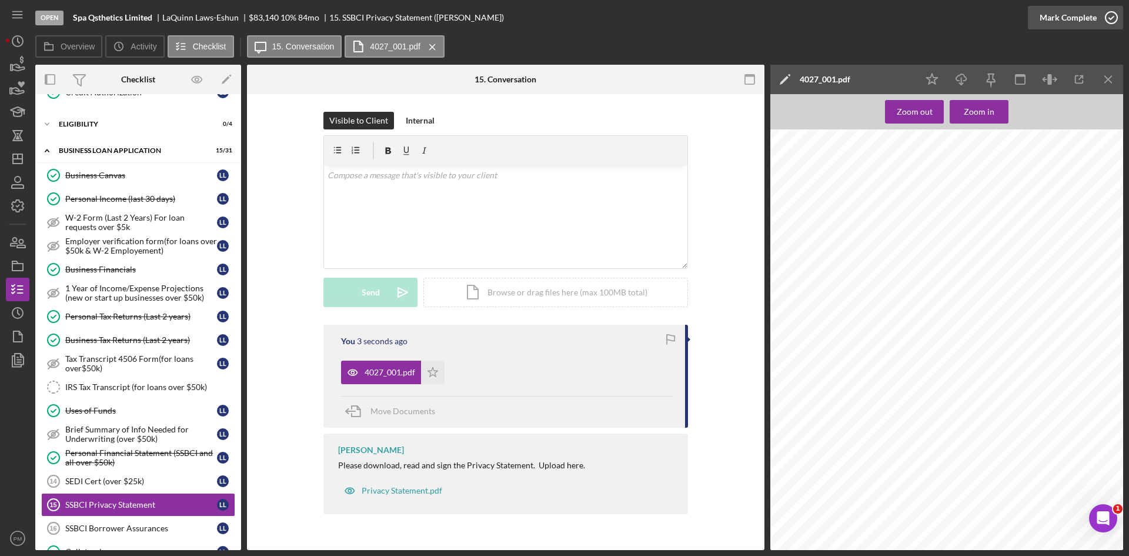 Image resolution: width=1129 pixels, height=556 pixels. I want to click on label: Checklist, so click(209, 46).